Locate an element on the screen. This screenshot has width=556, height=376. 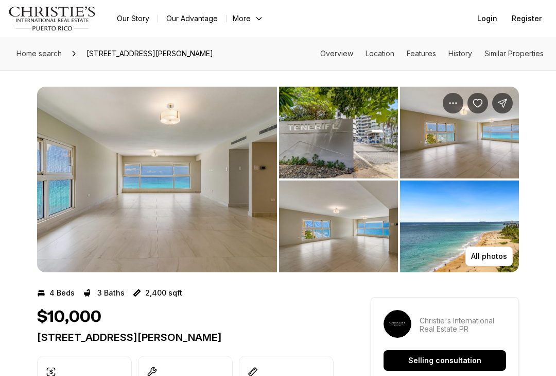
img: logo is located at coordinates (52, 19).